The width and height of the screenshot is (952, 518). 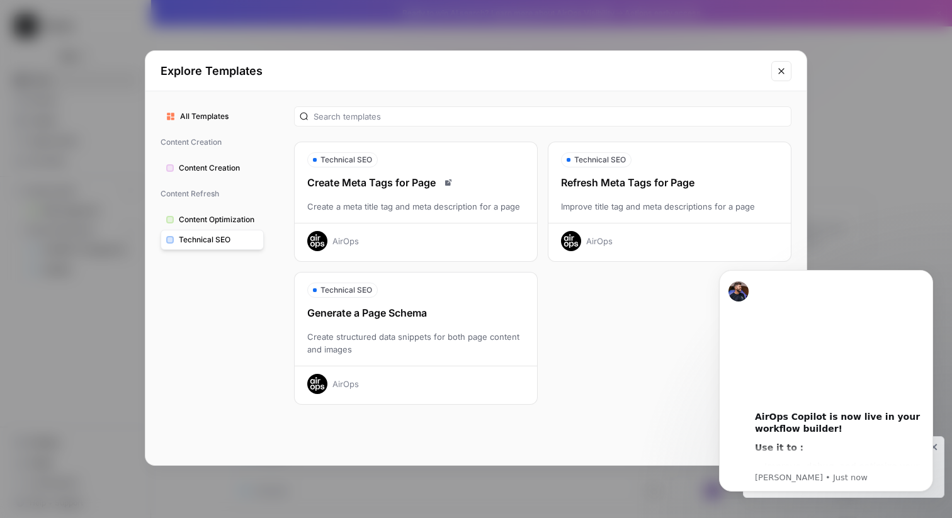 What do you see at coordinates (212, 168) in the screenshot?
I see `button: Content Creation` at bounding box center [212, 168].